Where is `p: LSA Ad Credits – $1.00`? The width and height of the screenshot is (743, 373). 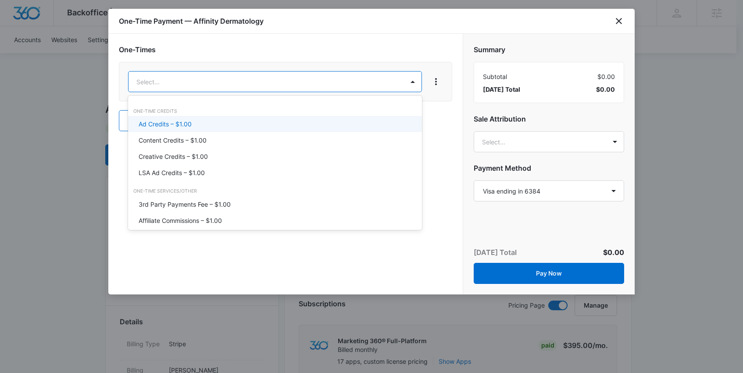
p: LSA Ad Credits – $1.00 is located at coordinates (171, 172).